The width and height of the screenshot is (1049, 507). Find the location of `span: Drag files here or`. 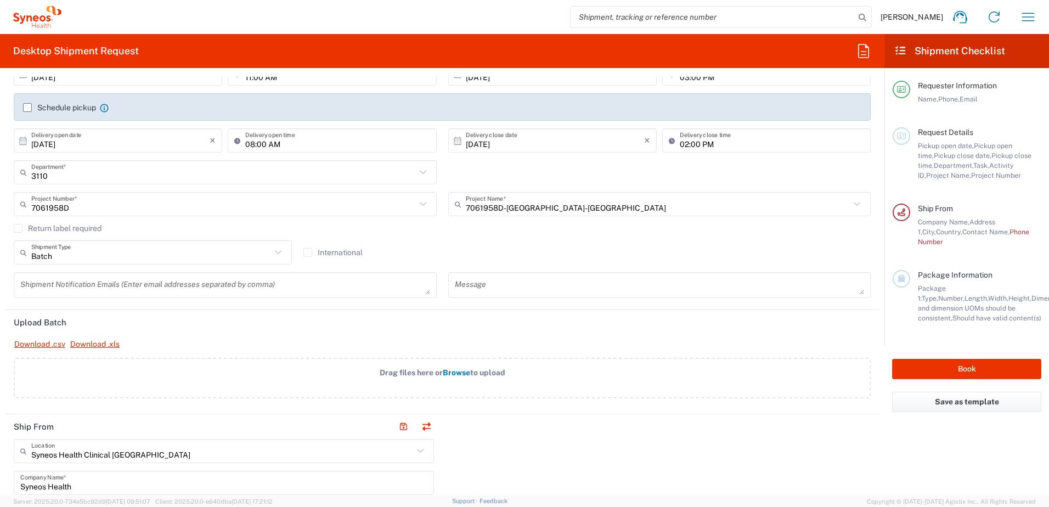

span: Drag files here or is located at coordinates (411, 373).